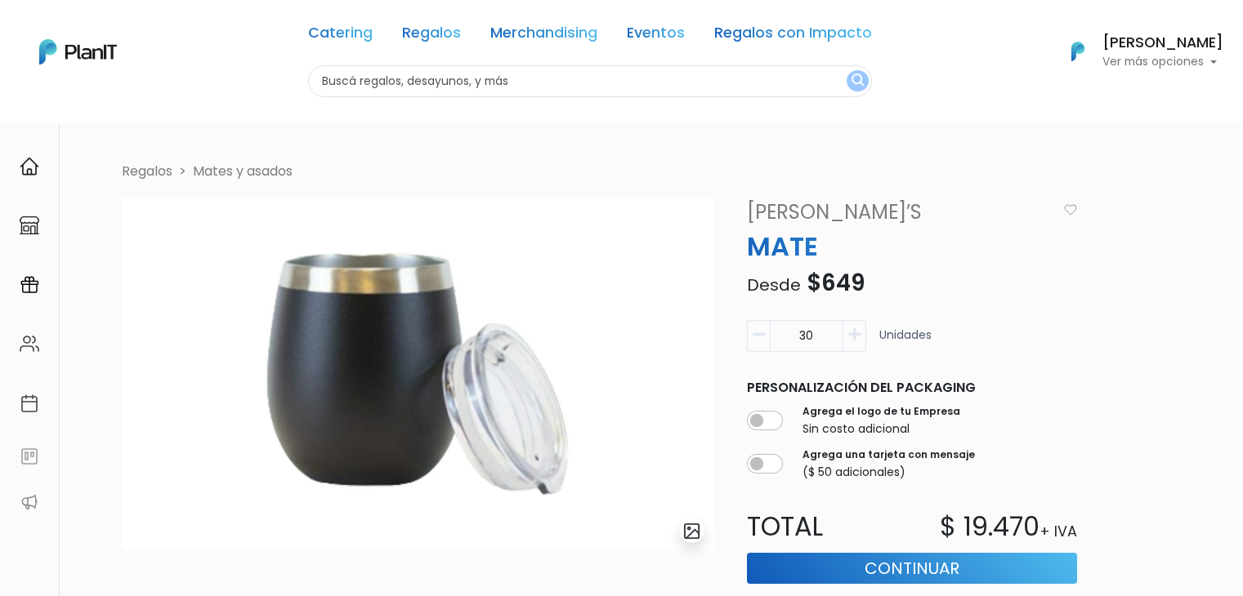 The width and height of the screenshot is (1243, 596). Describe the element at coordinates (29, 404) in the screenshot. I see `img: calendar-87d922413cdce8b2cf7b7f5f62616a5cf9e4887200fb71536465627b3292af00.svg` at that location.